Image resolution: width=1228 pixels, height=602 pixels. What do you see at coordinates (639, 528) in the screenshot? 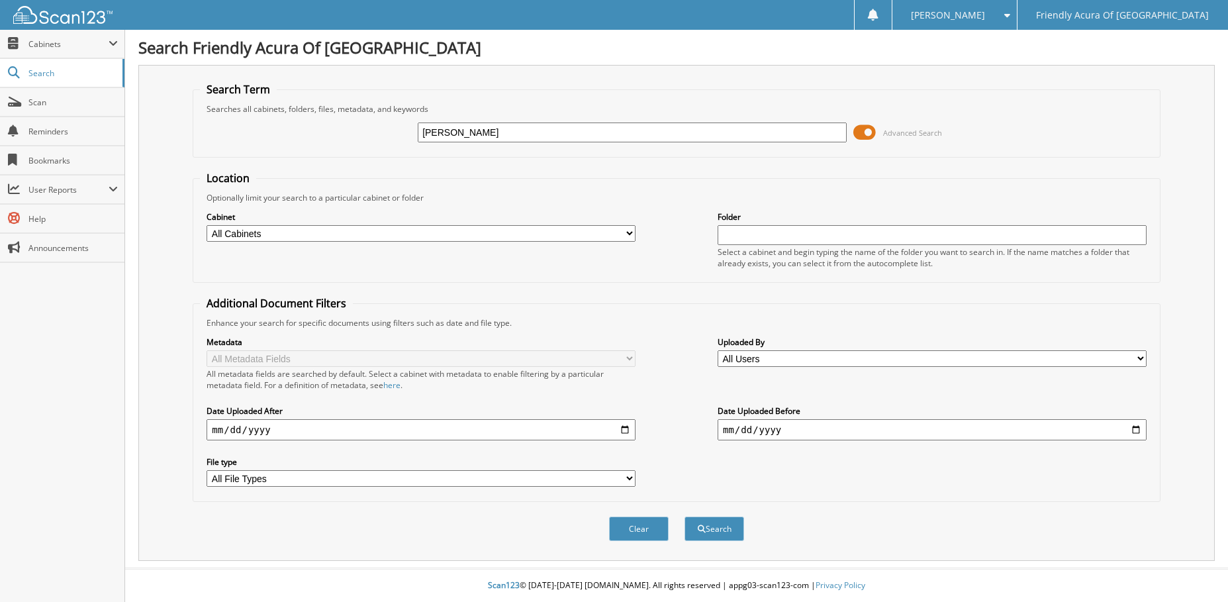
I see `button: Clear` at bounding box center [639, 528].